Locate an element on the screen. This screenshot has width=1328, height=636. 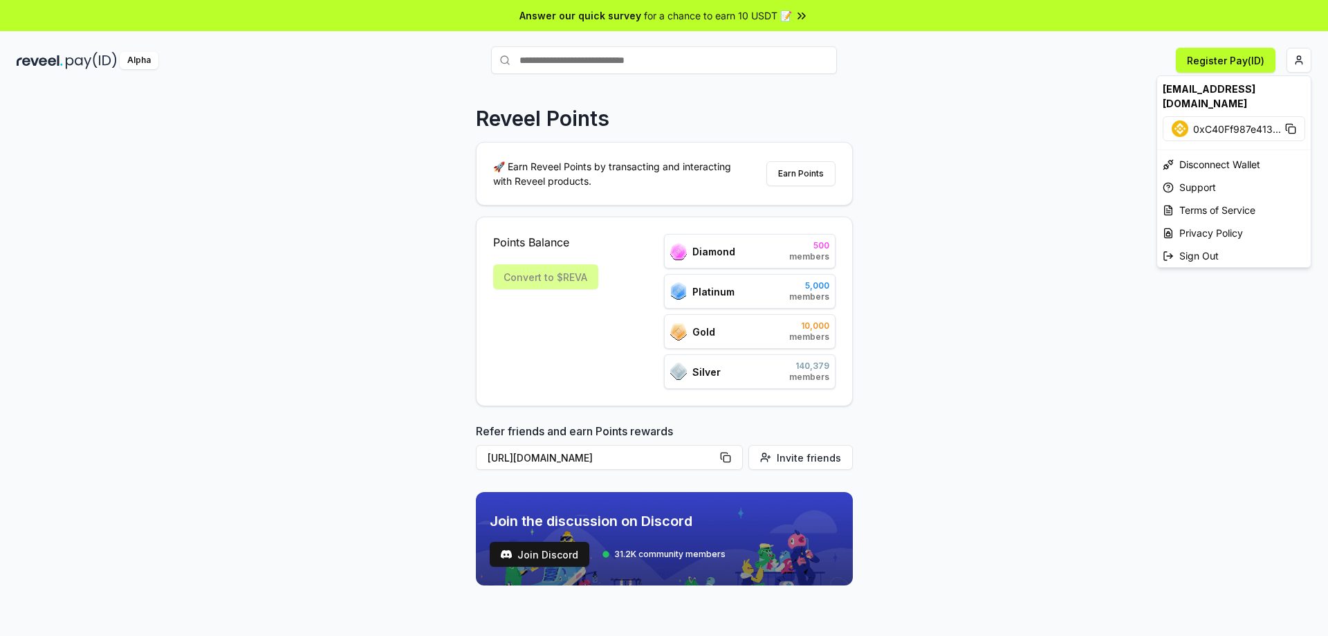
a: Support is located at coordinates (1234, 187).